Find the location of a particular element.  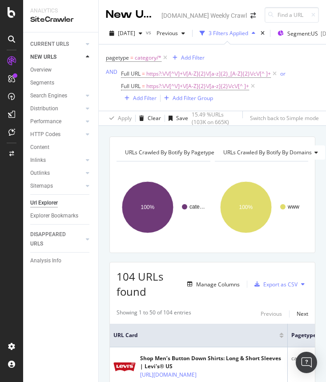

button: Add Filter Group is located at coordinates (187, 98).